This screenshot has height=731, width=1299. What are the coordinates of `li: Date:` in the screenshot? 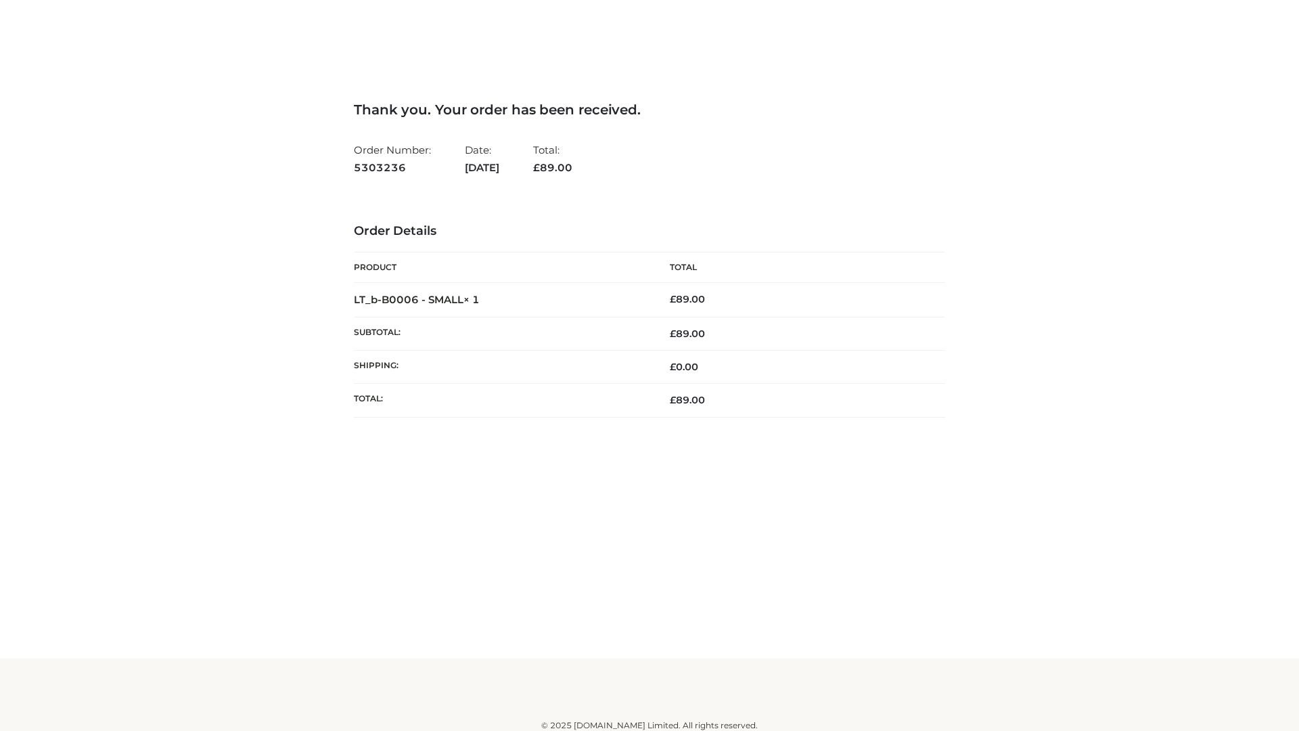 It's located at (482, 158).